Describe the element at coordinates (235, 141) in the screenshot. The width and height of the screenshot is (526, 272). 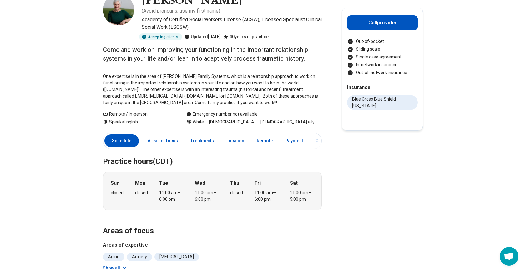
I see `a: Location` at that location.